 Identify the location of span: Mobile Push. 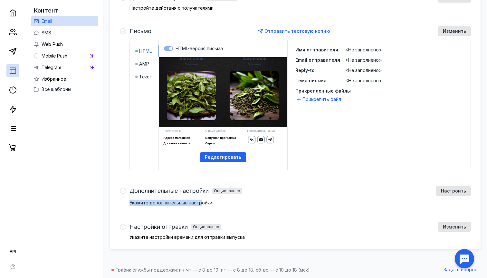
(54, 56).